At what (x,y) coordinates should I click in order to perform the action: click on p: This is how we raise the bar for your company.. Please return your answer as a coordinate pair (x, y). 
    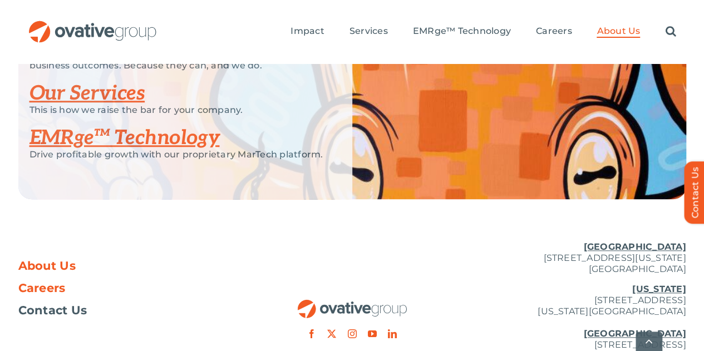
    Looking at the image, I should click on (177, 110).